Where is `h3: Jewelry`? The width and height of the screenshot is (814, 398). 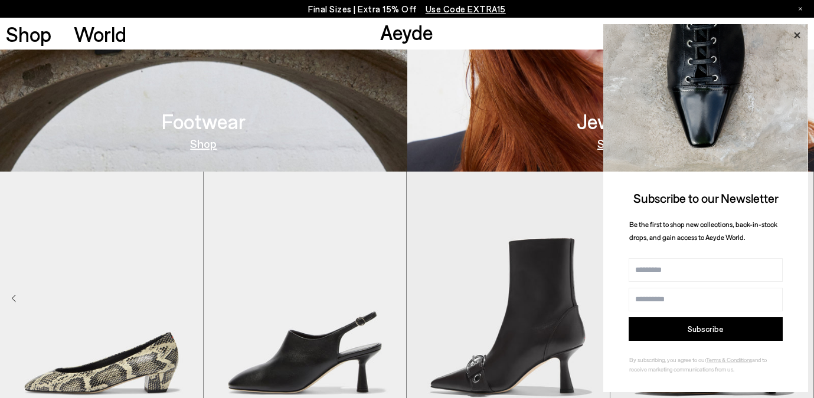 h3: Jewelry is located at coordinates (610, 121).